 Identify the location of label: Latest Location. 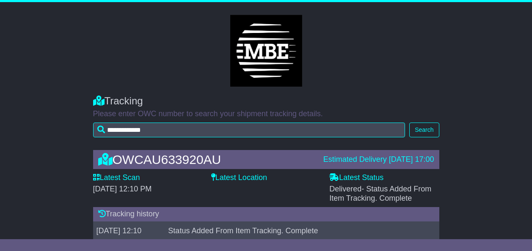
(239, 178).